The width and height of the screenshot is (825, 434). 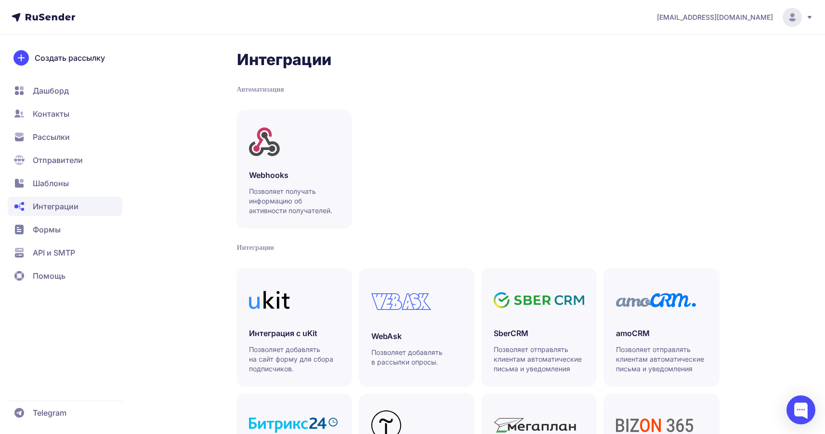 What do you see at coordinates (294, 333) in the screenshot?
I see `h3: Интеграция с uKit` at bounding box center [294, 333].